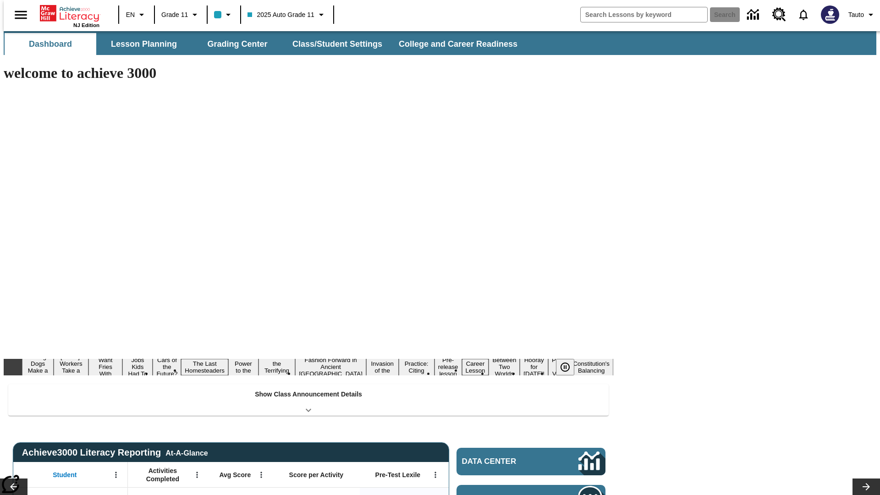 The image size is (880, 495). I want to click on button: Language: EN, Select a language, so click(137, 15).